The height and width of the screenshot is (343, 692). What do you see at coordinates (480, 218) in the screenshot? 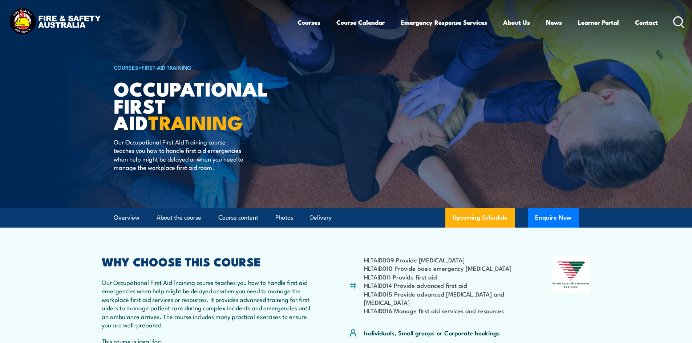
I see `a: Upcoming Schedule` at bounding box center [480, 218].